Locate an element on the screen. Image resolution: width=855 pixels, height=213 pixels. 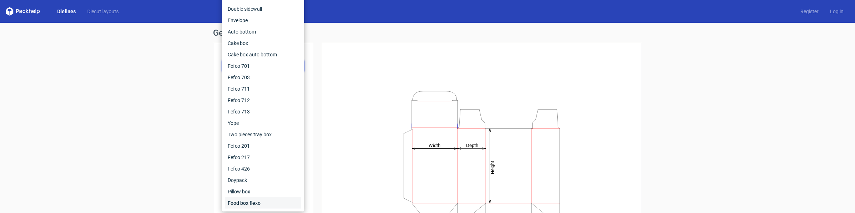
div: Fefco 701 is located at coordinates (263, 66).